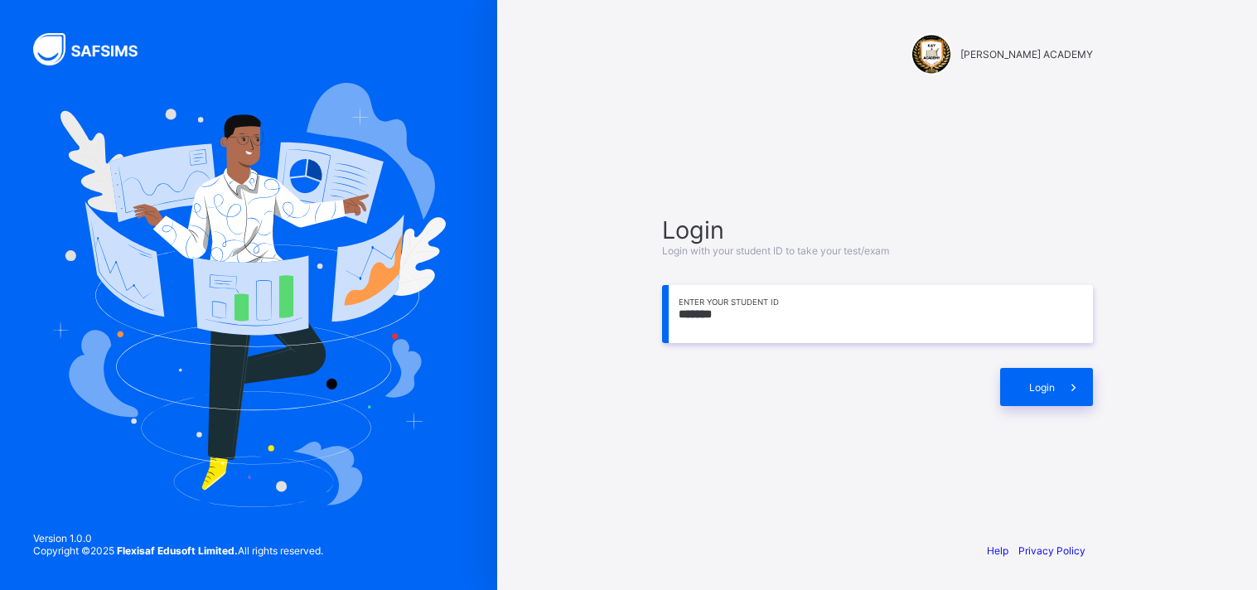  Describe the element at coordinates (177, 550) in the screenshot. I see `strong: Flexisaf Edusoft Limited.` at that location.